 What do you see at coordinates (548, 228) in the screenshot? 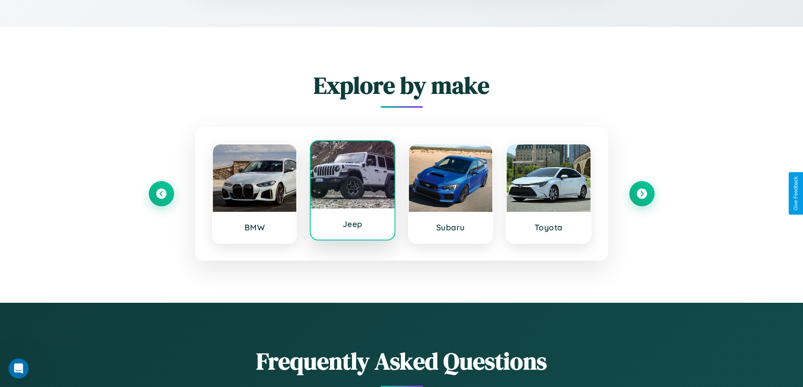
I see `h3: Toyota` at bounding box center [548, 228].